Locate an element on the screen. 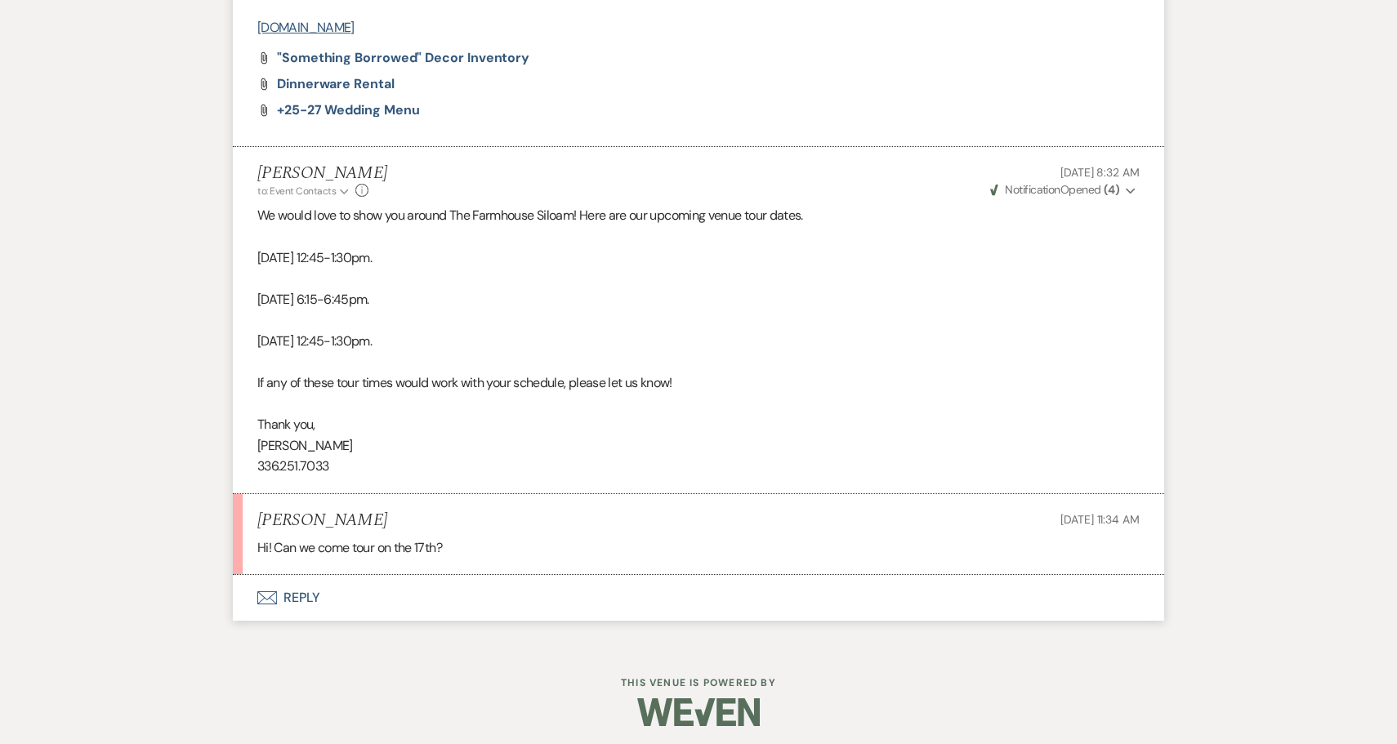 The width and height of the screenshot is (1397, 744). button: to: Event Contacts is located at coordinates (304, 191).